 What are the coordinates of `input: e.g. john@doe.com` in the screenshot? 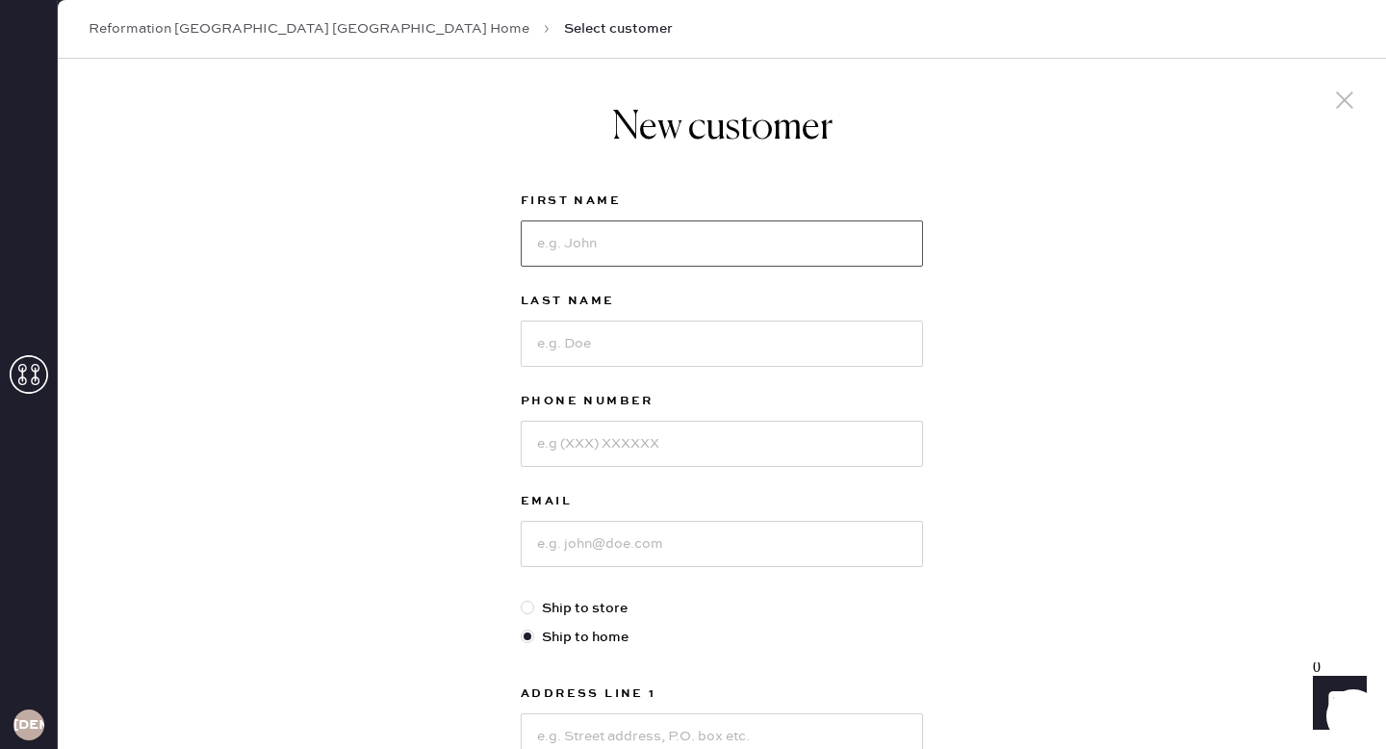 It's located at (722, 544).